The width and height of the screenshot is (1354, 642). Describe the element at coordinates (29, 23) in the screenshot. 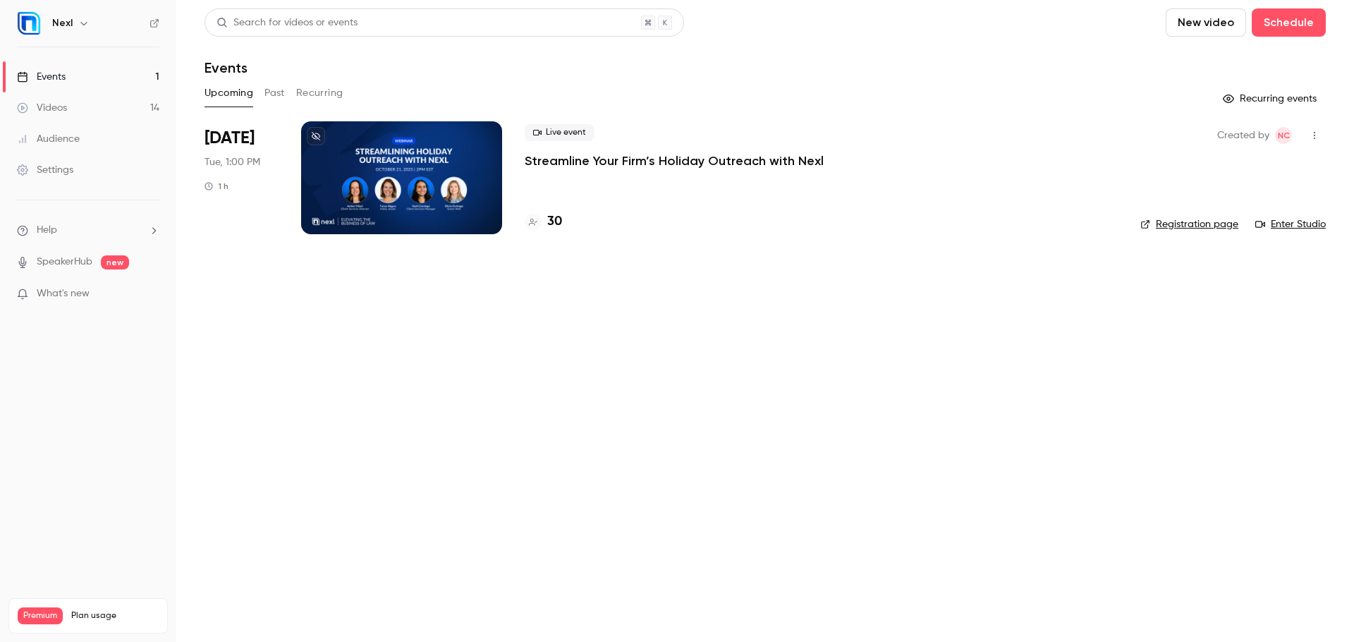

I see `img: Nexl` at that location.